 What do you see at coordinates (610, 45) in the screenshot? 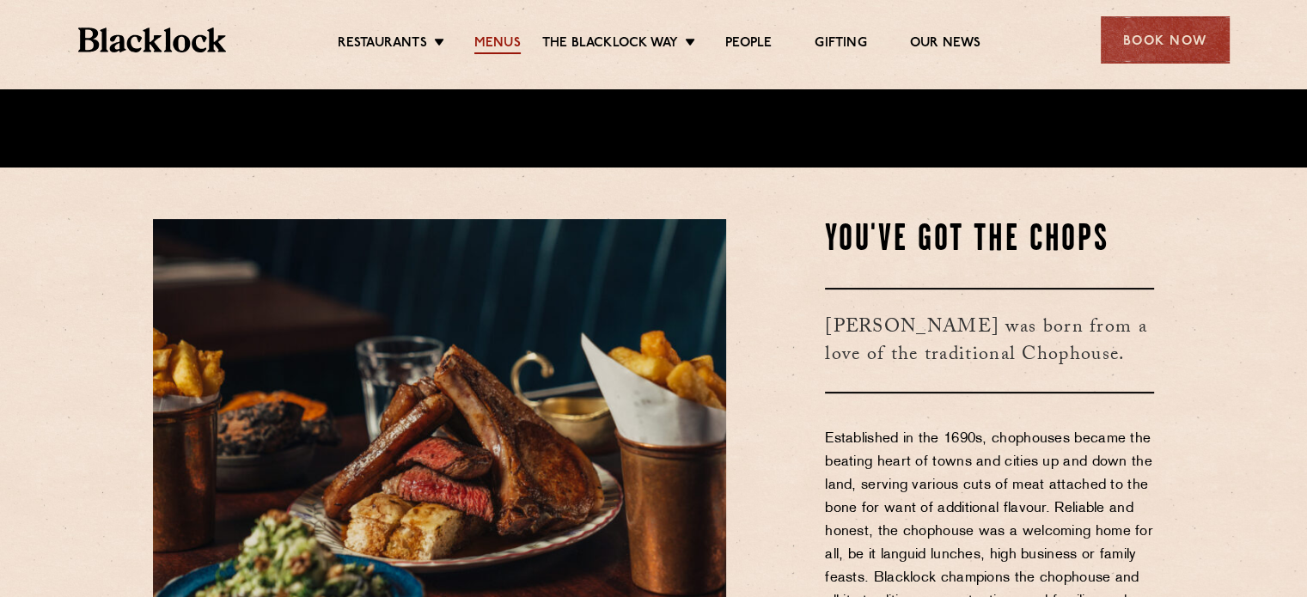
I see `a: The Blacklock Way` at bounding box center [610, 45].